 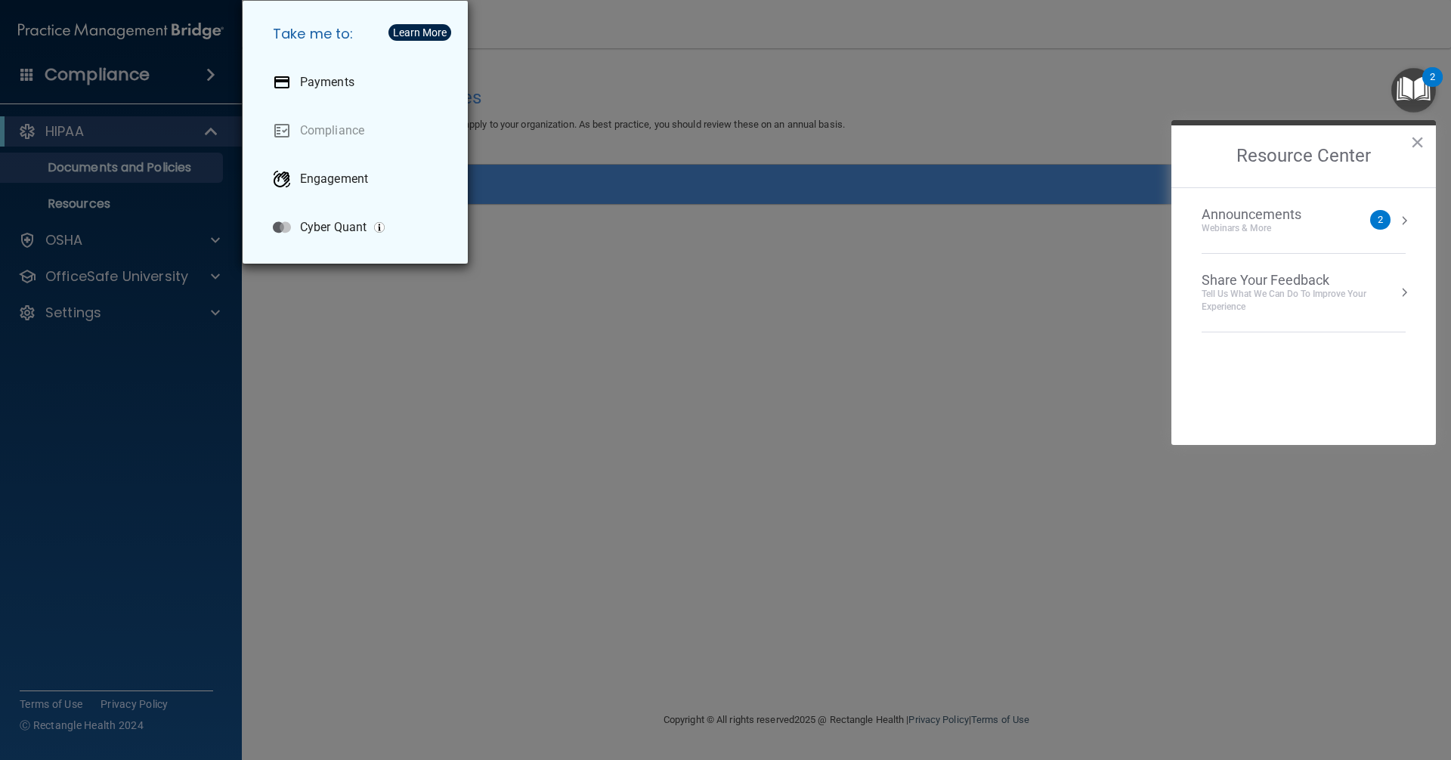 I want to click on h2: Resource Center, so click(x=1304, y=156).